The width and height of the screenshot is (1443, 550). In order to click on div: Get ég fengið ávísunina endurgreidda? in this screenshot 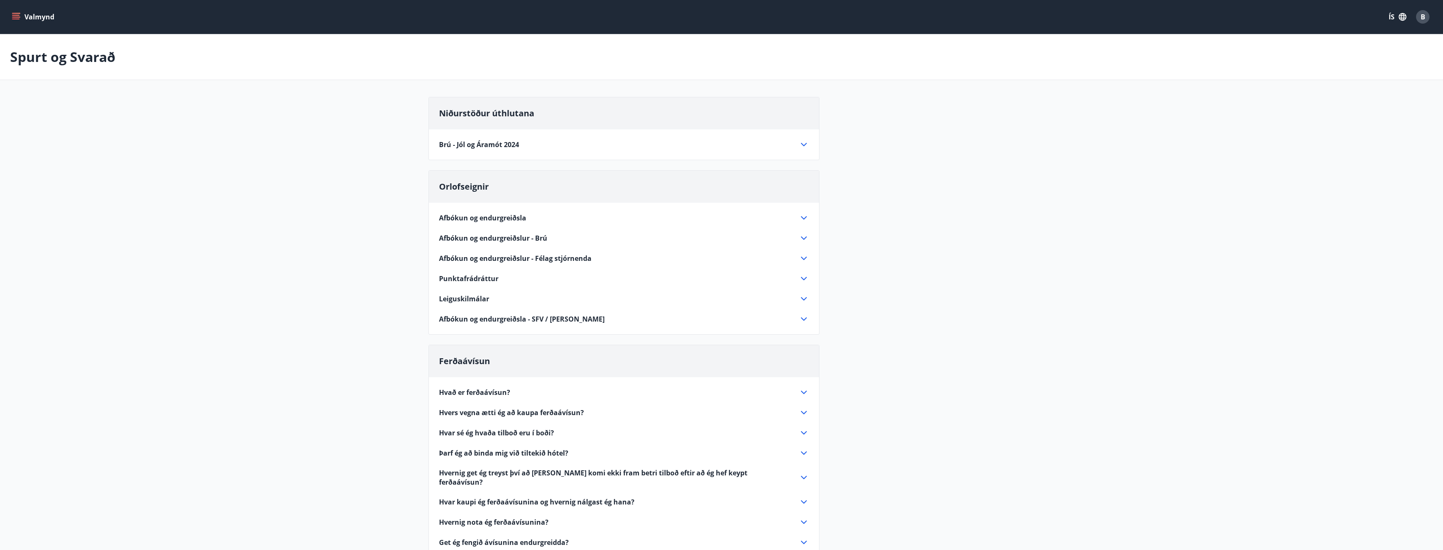, I will do `click(624, 542)`.